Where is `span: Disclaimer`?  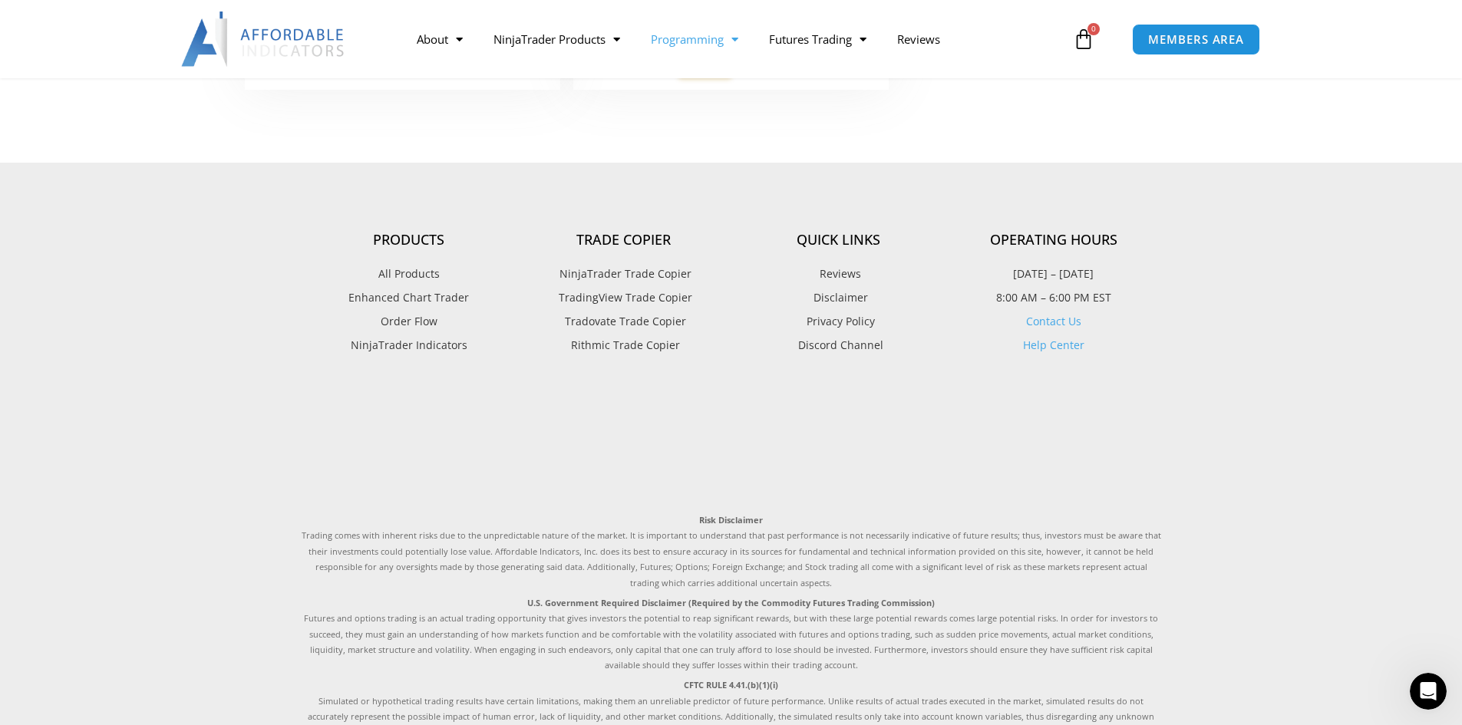
span: Disclaimer is located at coordinates (839, 298).